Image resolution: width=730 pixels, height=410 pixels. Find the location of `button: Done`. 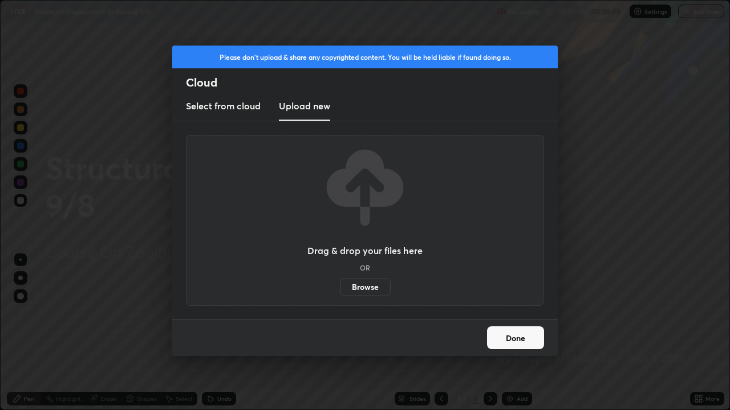

button: Done is located at coordinates (515, 338).